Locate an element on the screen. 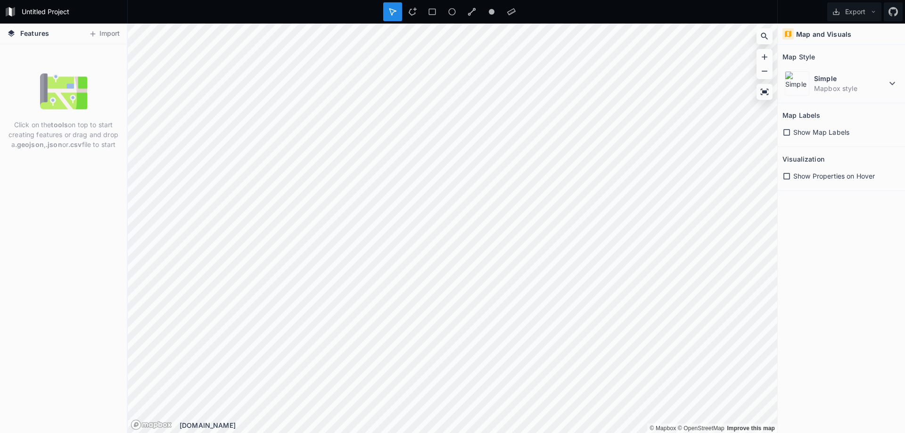  p: Click on the on top to start creating features or drag and drop a , or file to start is located at coordinates (63, 134).